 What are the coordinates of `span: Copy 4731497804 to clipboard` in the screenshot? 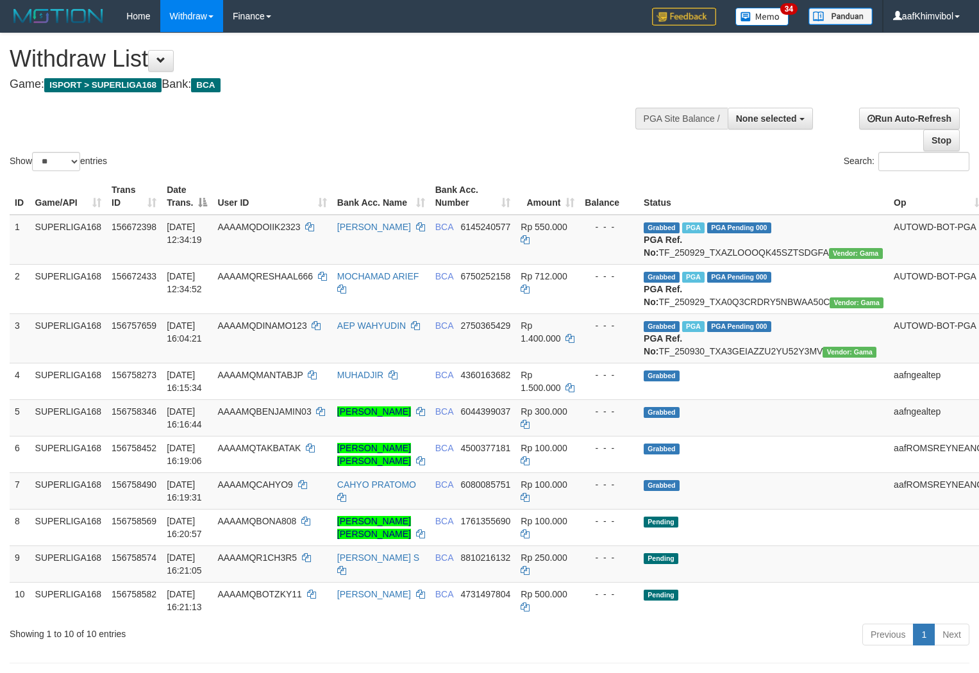 It's located at (485, 594).